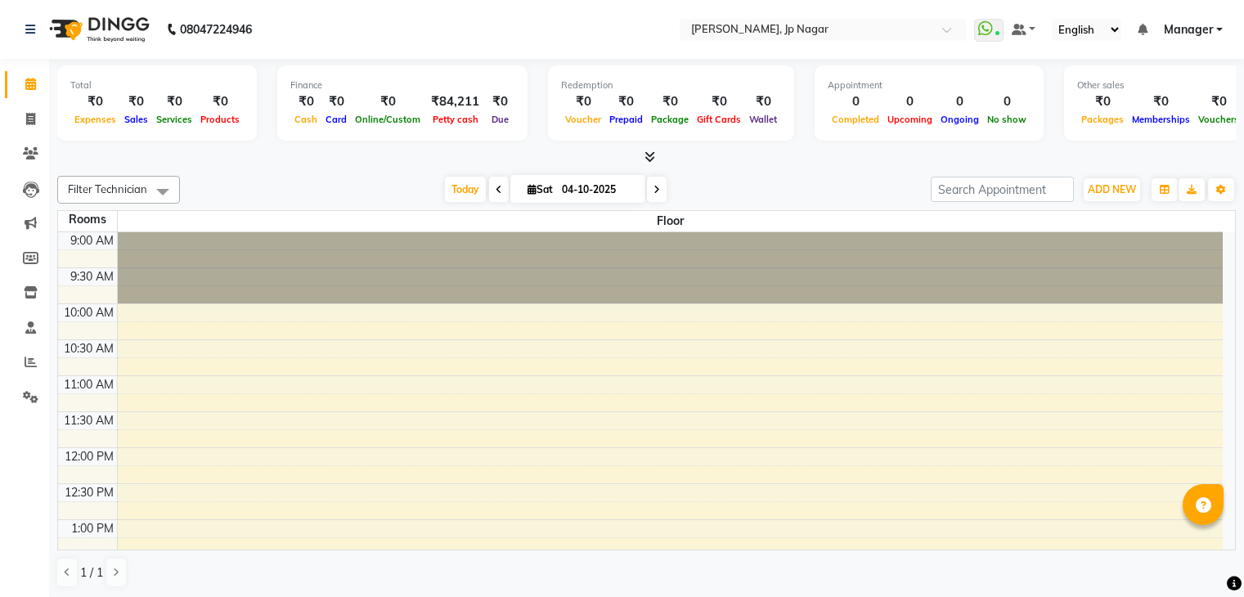 This screenshot has width=1244, height=597. Describe the element at coordinates (136, 119) in the screenshot. I see `span: Sales` at that location.